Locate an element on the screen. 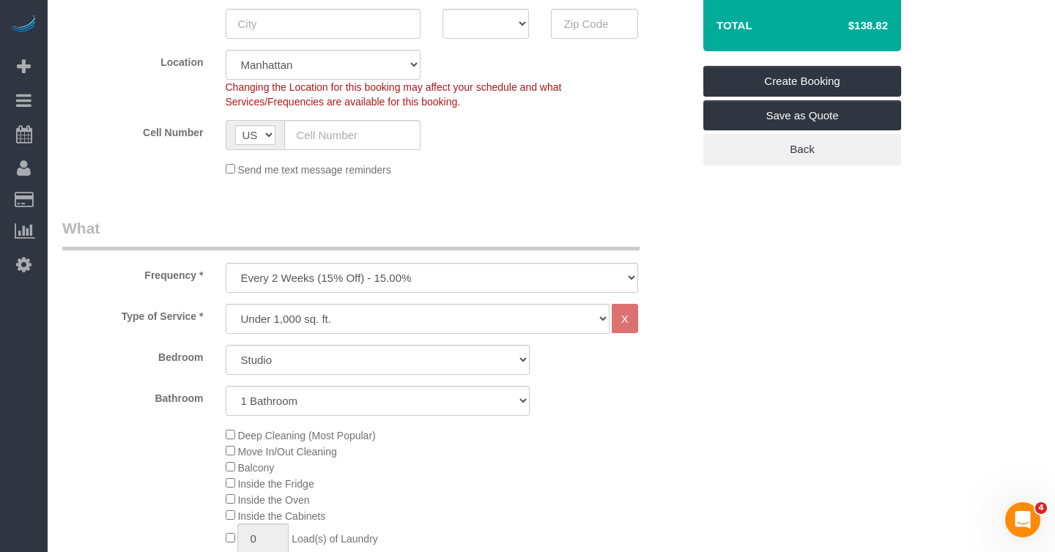 This screenshot has height=552, width=1055. legend: What is located at coordinates (351, 234).